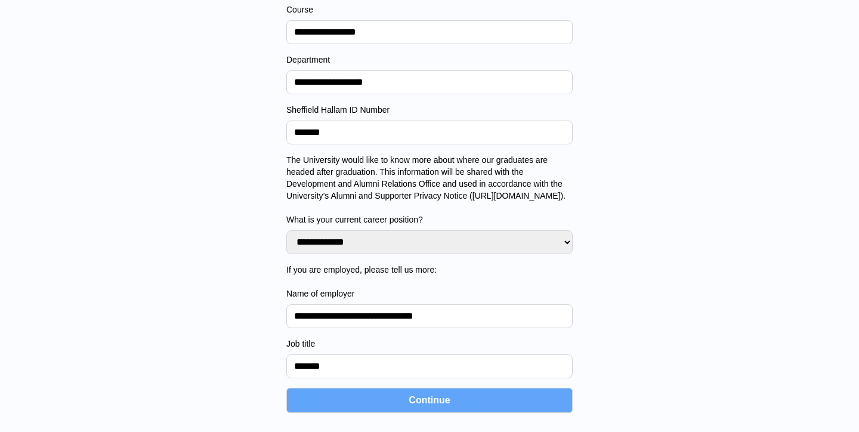  I want to click on label: If you are employed, please tell us more: Name of employer, so click(430, 282).